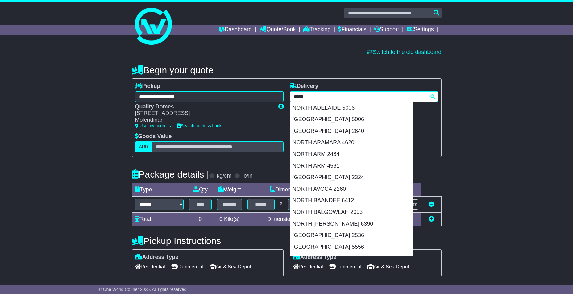  Describe the element at coordinates (301, 219) in the screenshot. I see `td: Dimensions in Centimetre(s)` at that location.